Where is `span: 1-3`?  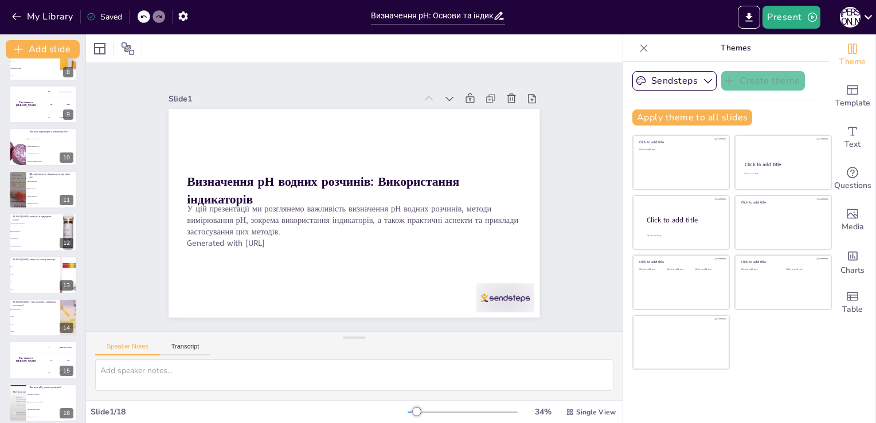 span: 1-3 is located at coordinates (35, 267).